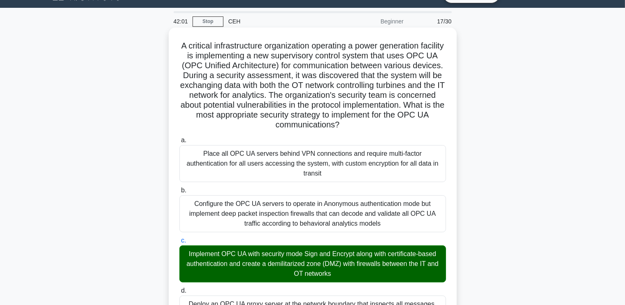 This screenshot has height=305, width=625. Describe the element at coordinates (183, 140) in the screenshot. I see `span: a.` at that location.